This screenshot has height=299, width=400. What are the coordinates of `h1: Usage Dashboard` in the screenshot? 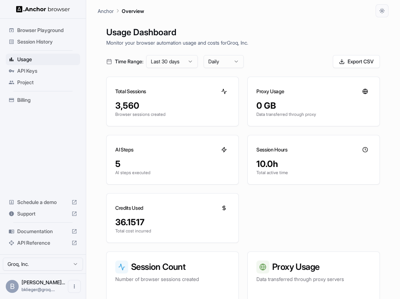 It's located at (243, 32).